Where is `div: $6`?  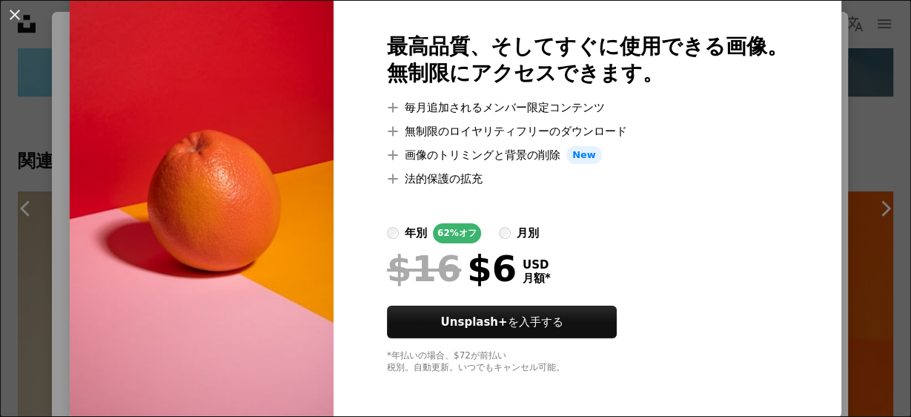
div: $6 is located at coordinates (451, 268).